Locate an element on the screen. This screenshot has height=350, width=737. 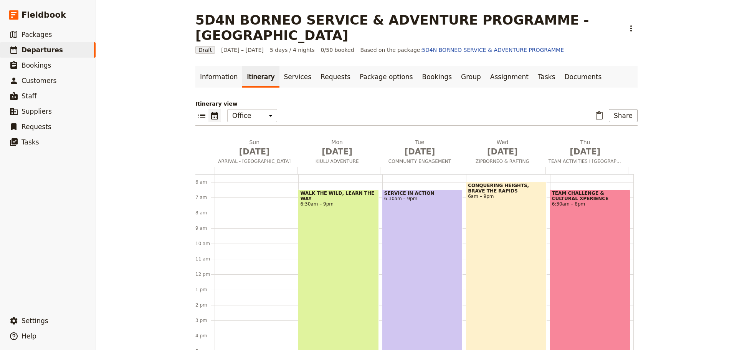
button: Calendar view is located at coordinates (215, 116).